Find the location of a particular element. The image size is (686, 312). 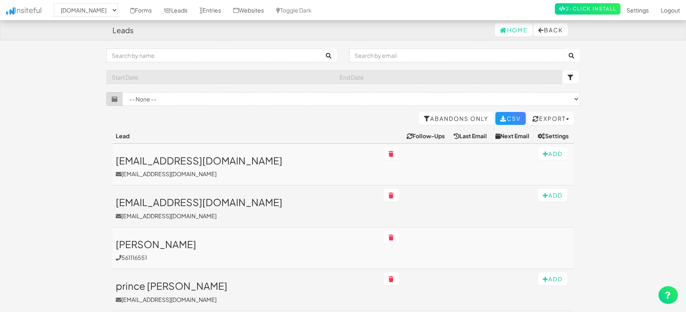

a: Home is located at coordinates (514, 30).